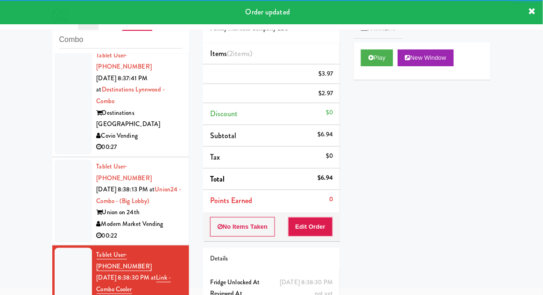 The height and width of the screenshot is (295, 543). I want to click on div: Covio Vending, so click(139, 136).